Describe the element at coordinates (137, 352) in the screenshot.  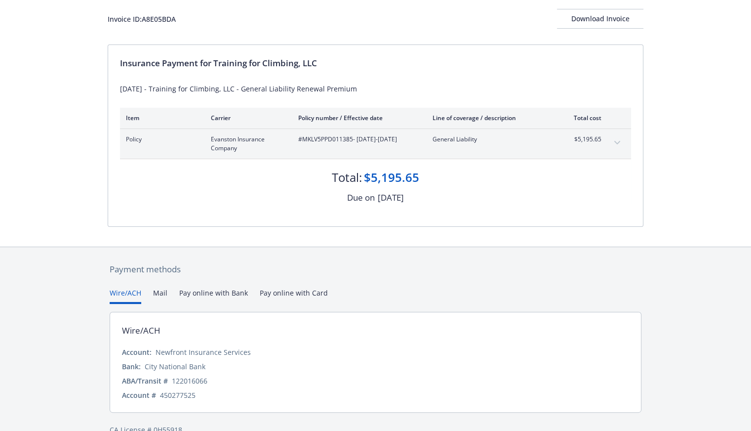
I see `div: Account:` at that location.